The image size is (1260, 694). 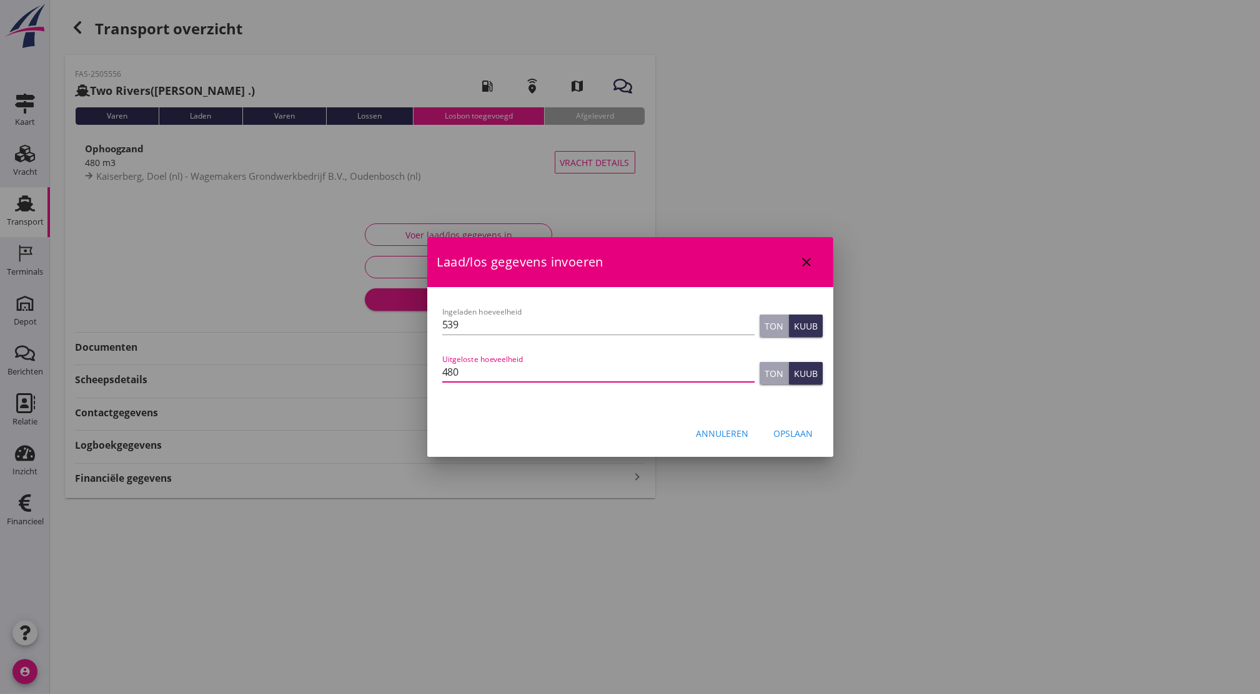 What do you see at coordinates (630, 262) in the screenshot?
I see `div: Laad/los gegevens invoeren` at bounding box center [630, 262].